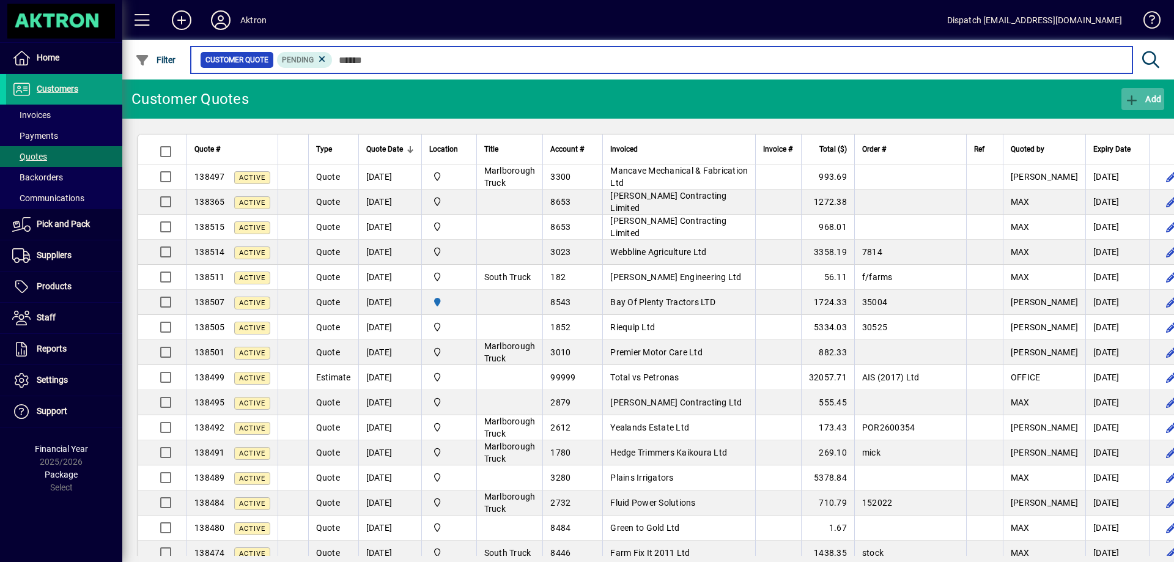 Image resolution: width=1174 pixels, height=562 pixels. What do you see at coordinates (778, 149) in the screenshot?
I see `span: Invoice #` at bounding box center [778, 149].